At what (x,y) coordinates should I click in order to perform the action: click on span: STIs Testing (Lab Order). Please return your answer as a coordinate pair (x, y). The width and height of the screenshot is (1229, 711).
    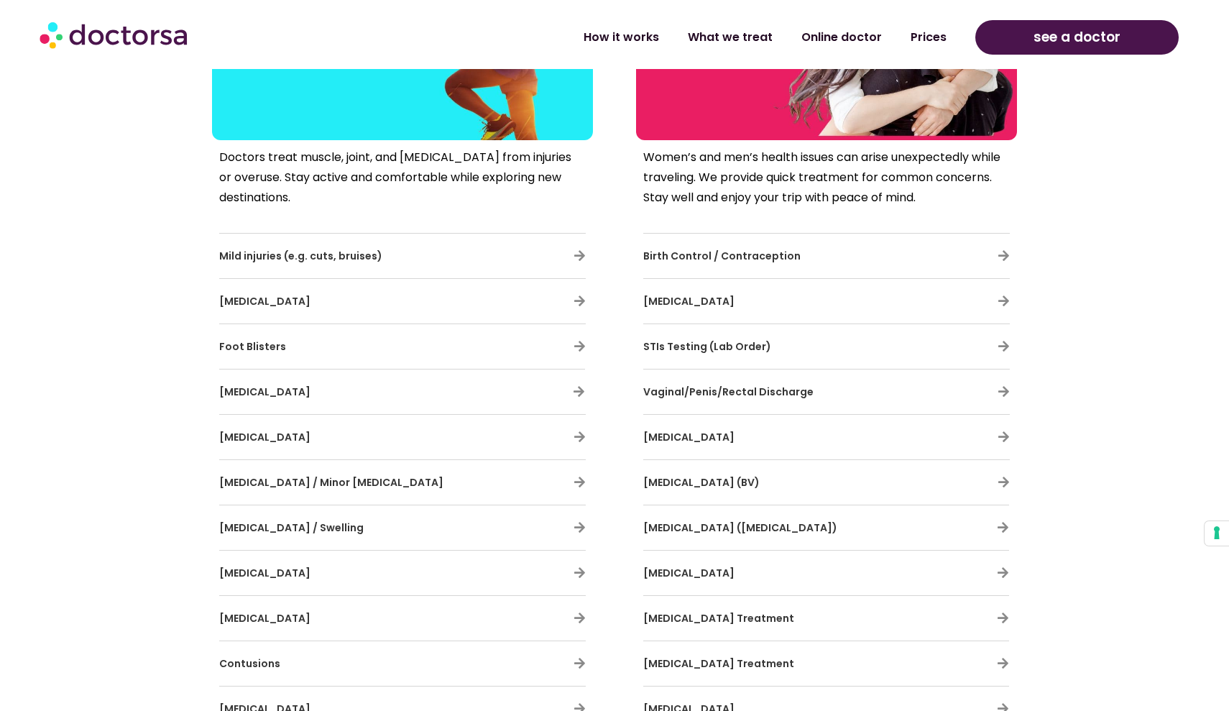
    Looking at the image, I should click on (707, 346).